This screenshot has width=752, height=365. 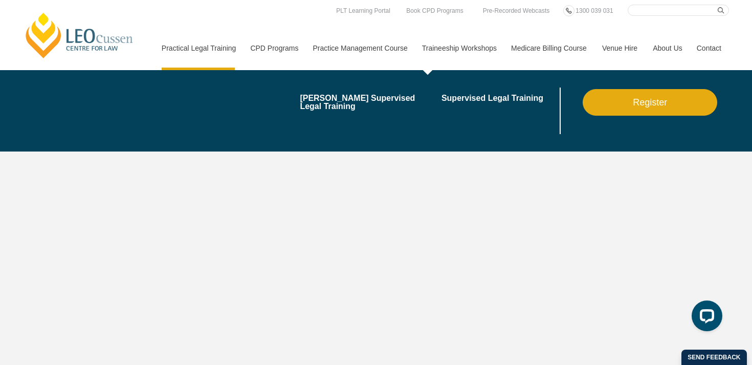 I want to click on button: Open LiveChat chat widget, so click(x=24, y=19).